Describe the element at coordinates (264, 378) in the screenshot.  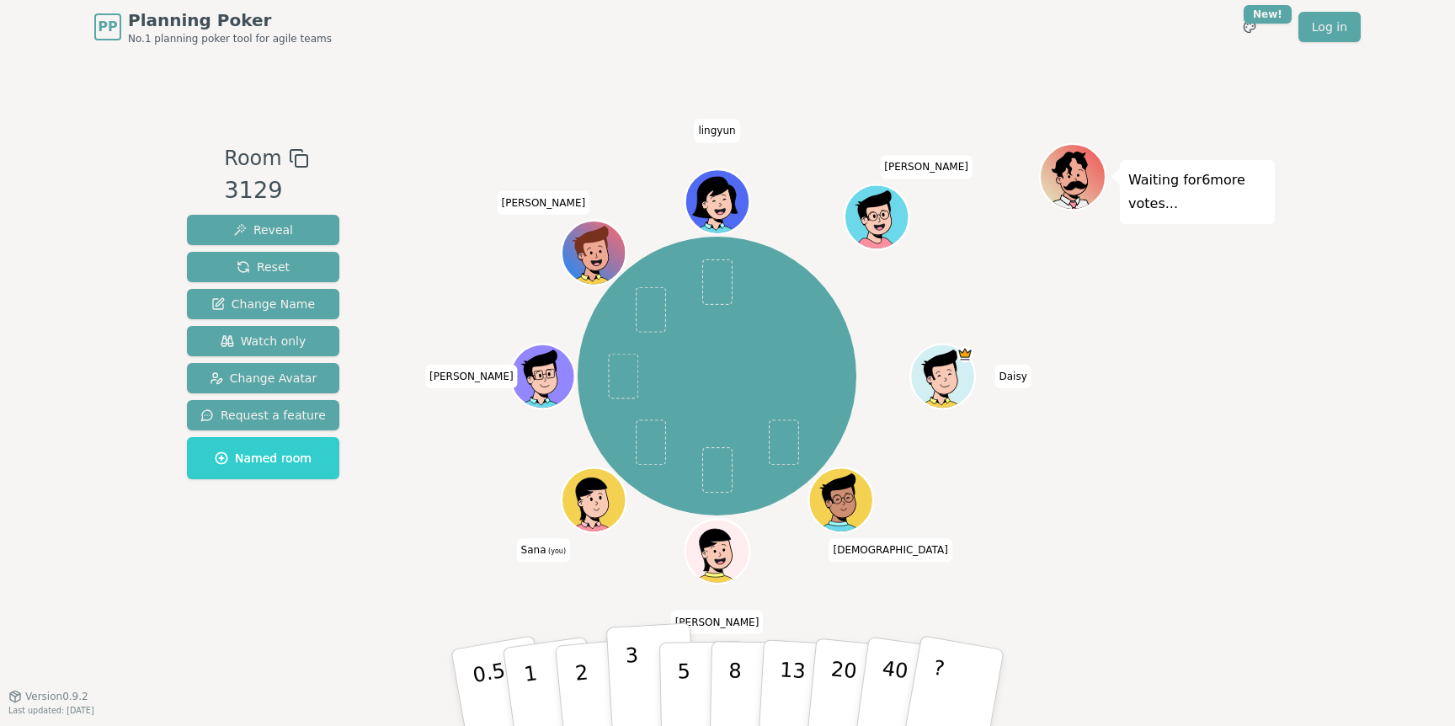
I see `span: Change Avatar` at that location.